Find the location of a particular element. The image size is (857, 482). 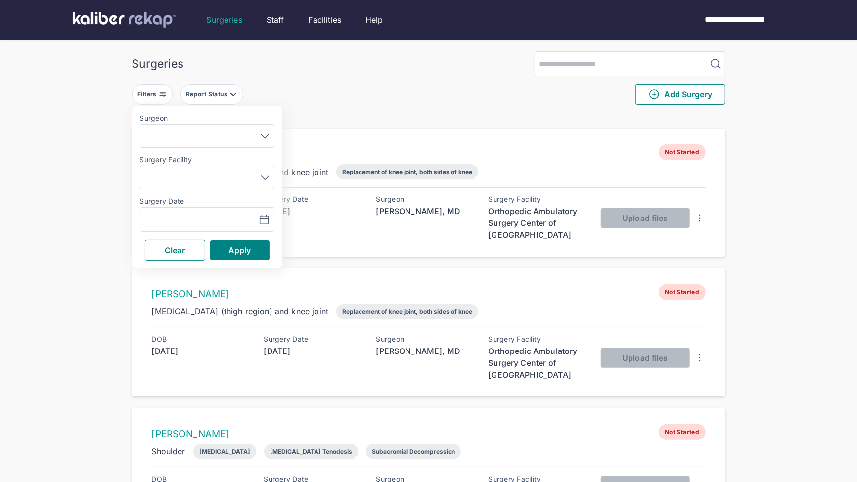

img: MagnifyingGlass.1dc66aab.svg is located at coordinates (716, 64).